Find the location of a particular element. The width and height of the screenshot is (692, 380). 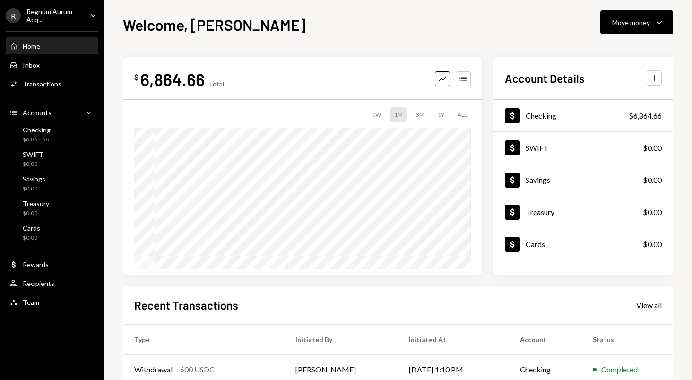

div: Recipients is located at coordinates (38, 283).